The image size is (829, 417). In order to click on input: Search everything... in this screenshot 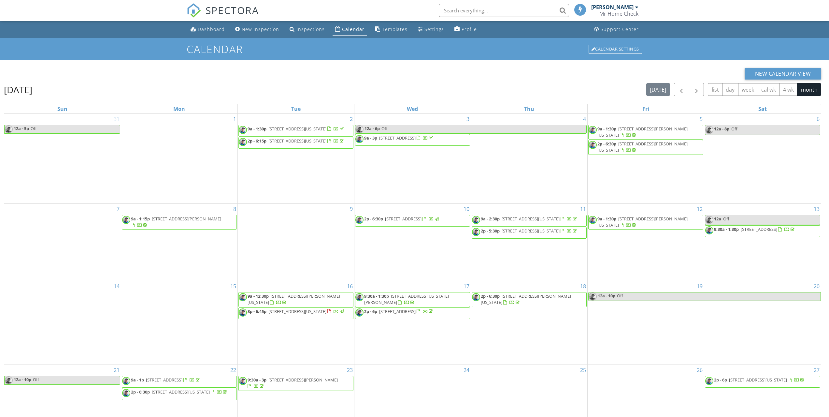, I will do `click(504, 10)`.